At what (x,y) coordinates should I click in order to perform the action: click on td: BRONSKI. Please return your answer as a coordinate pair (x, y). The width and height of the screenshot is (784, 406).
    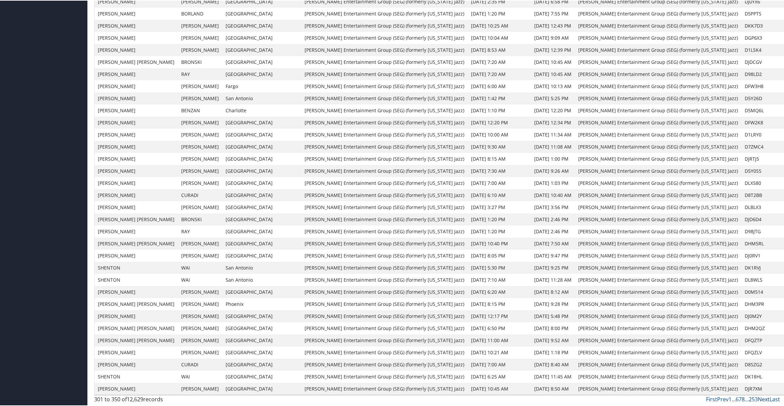
    Looking at the image, I should click on (200, 219).